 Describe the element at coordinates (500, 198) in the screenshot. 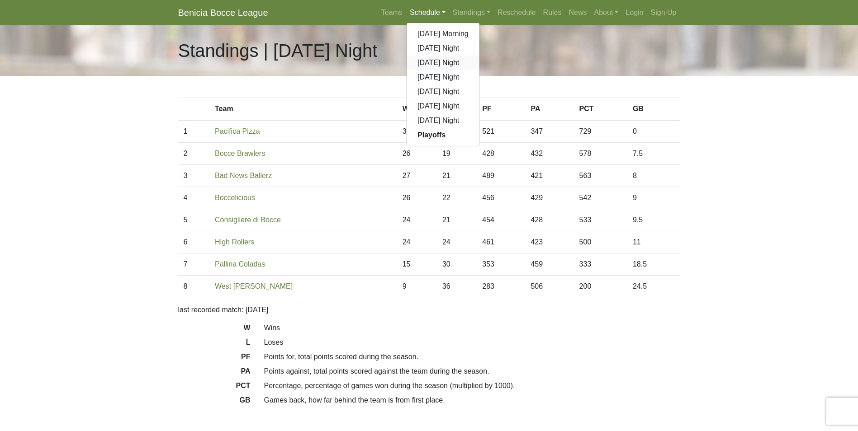

I see `td: 456` at that location.